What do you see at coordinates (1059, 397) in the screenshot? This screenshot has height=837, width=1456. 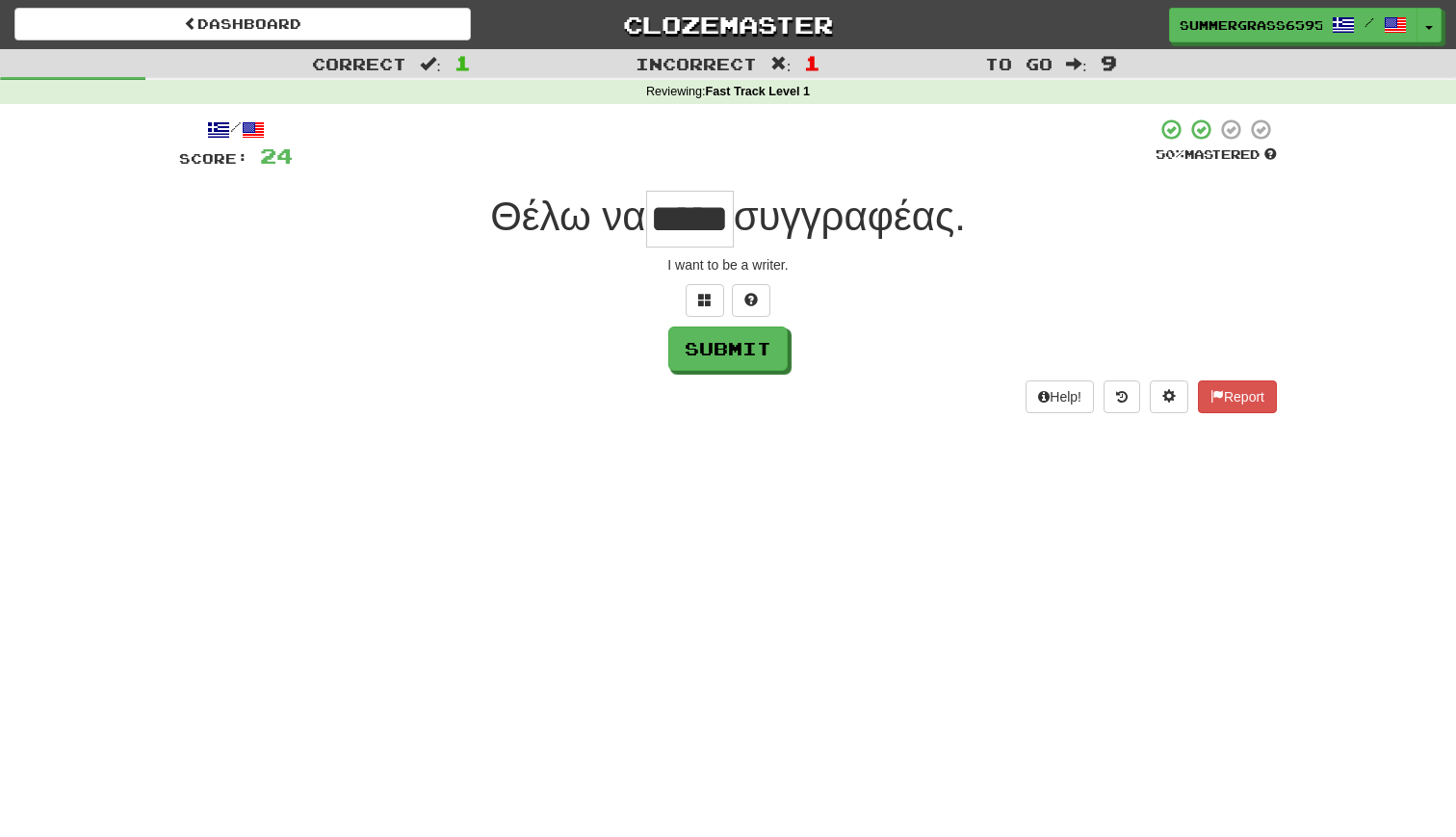 I see `button: Help!` at bounding box center [1059, 397].